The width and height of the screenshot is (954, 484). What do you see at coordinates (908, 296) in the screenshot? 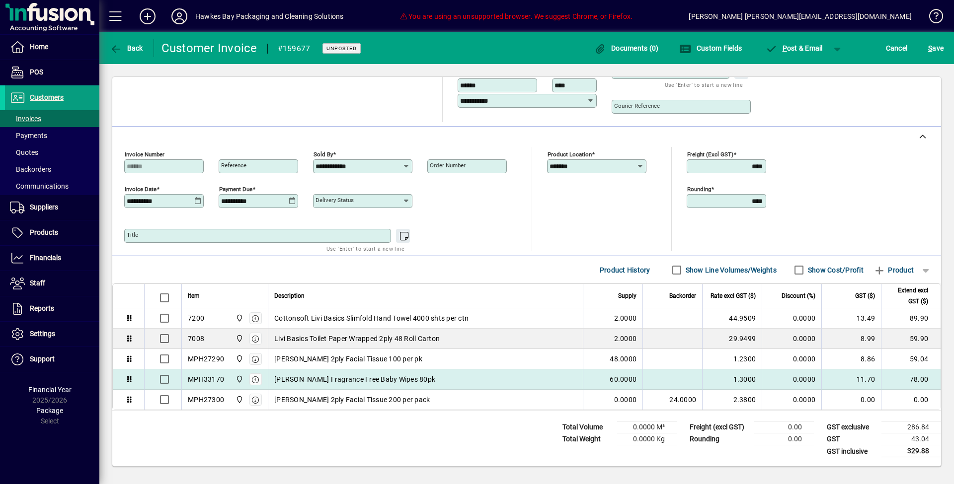
I see `span: Extend excl GST ($)` at bounding box center [908, 296].